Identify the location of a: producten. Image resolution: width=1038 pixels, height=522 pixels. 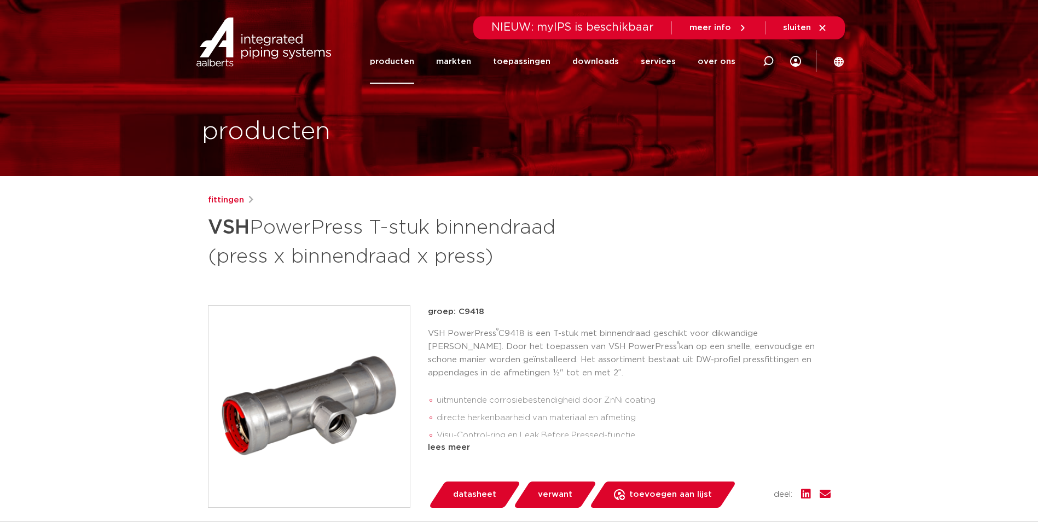
(392, 61).